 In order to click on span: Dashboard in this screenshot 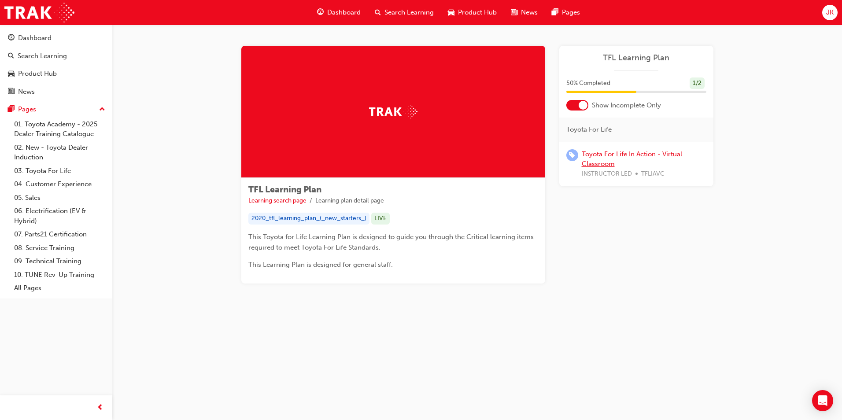, I will do `click(344, 12)`.